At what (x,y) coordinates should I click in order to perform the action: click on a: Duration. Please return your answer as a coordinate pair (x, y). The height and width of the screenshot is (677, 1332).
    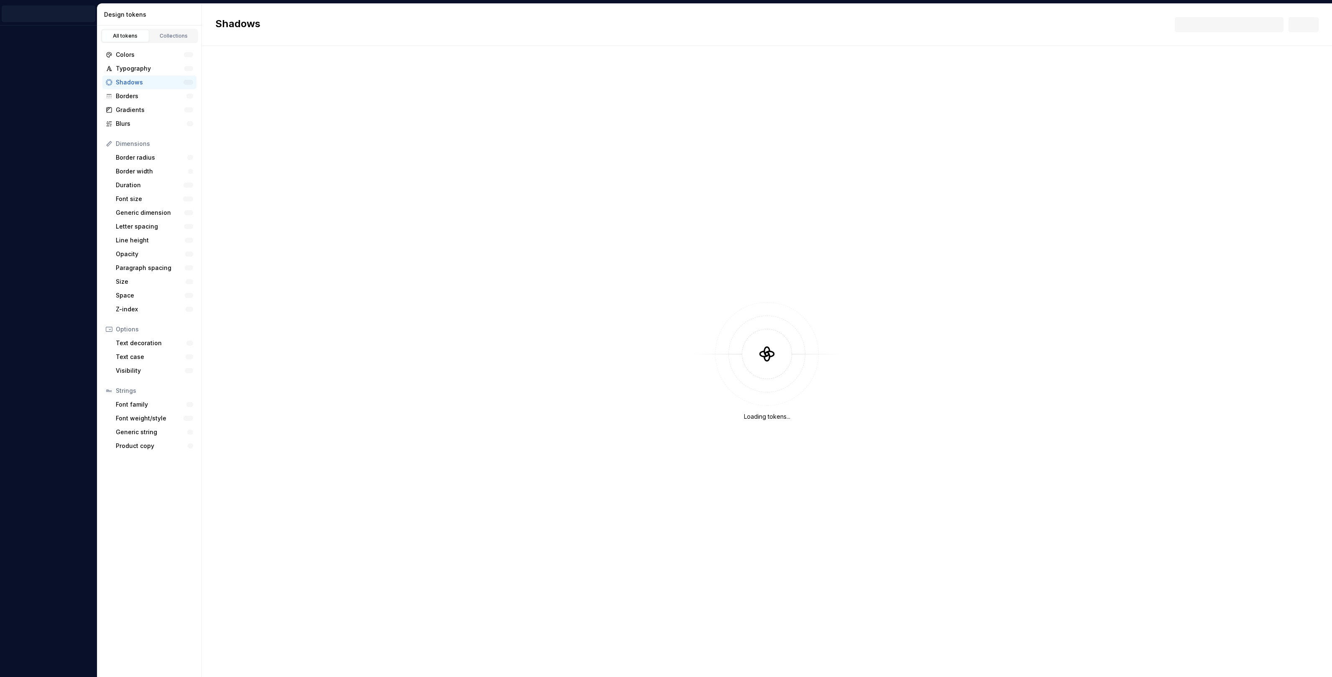
    Looking at the image, I should click on (154, 185).